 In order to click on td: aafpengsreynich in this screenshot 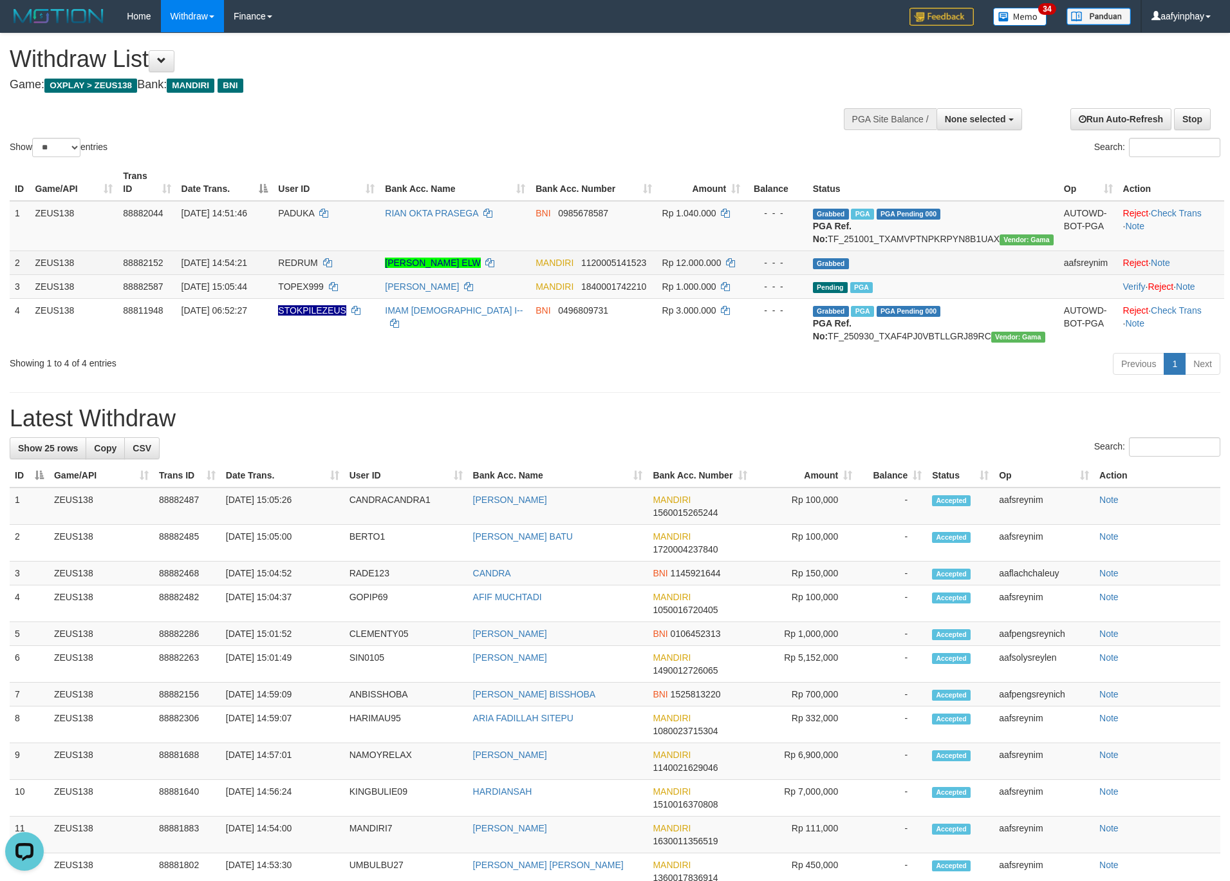, I will do `click(1044, 634)`.